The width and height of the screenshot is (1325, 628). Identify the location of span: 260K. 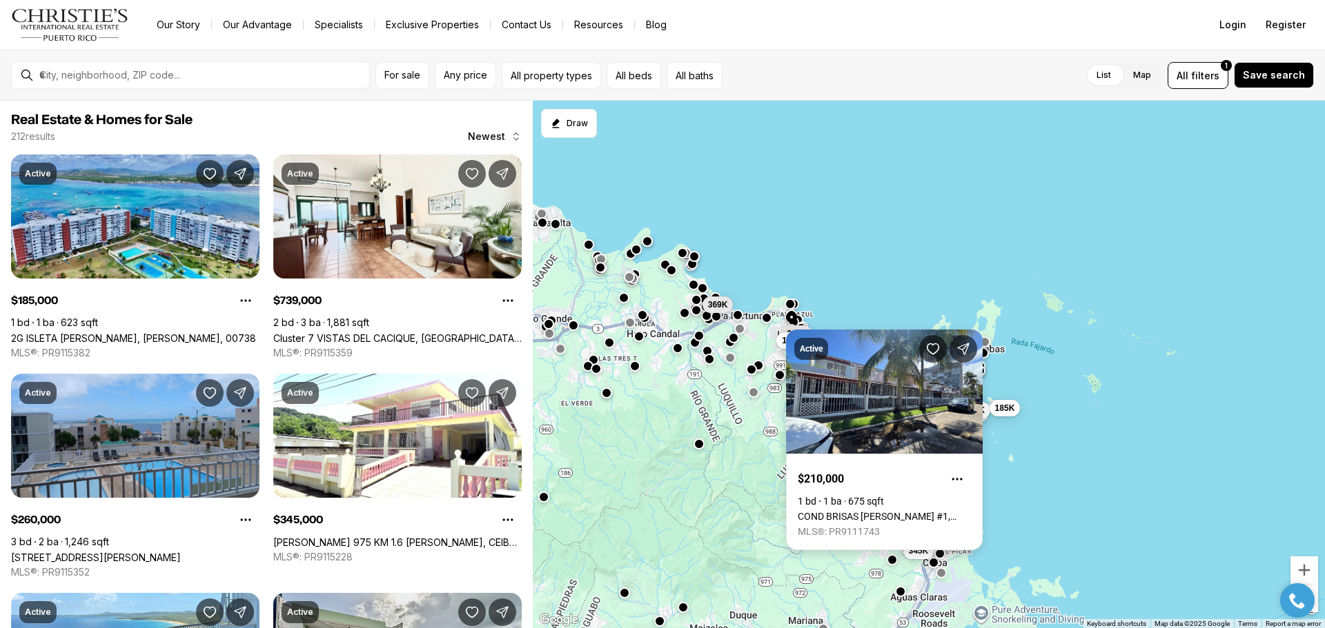
(974, 410).